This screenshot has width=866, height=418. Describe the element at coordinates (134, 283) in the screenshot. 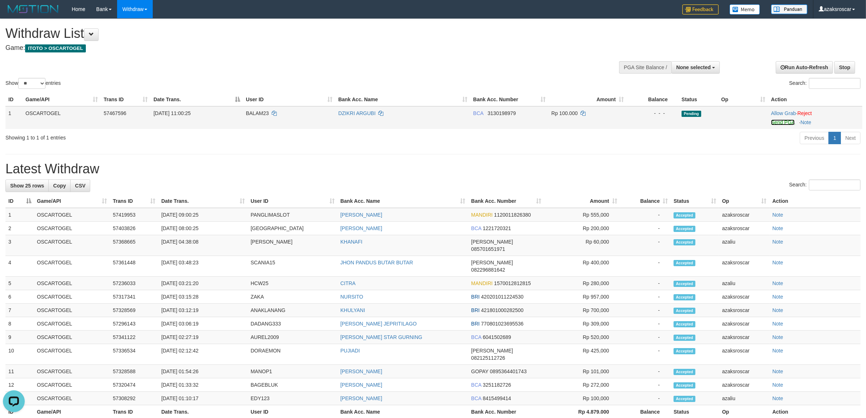

I see `td: 57236033` at that location.